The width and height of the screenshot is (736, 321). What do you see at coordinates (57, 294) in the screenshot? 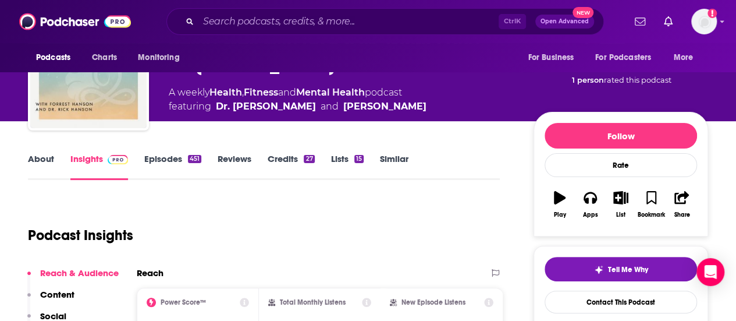
I see `p: Content` at bounding box center [57, 294].